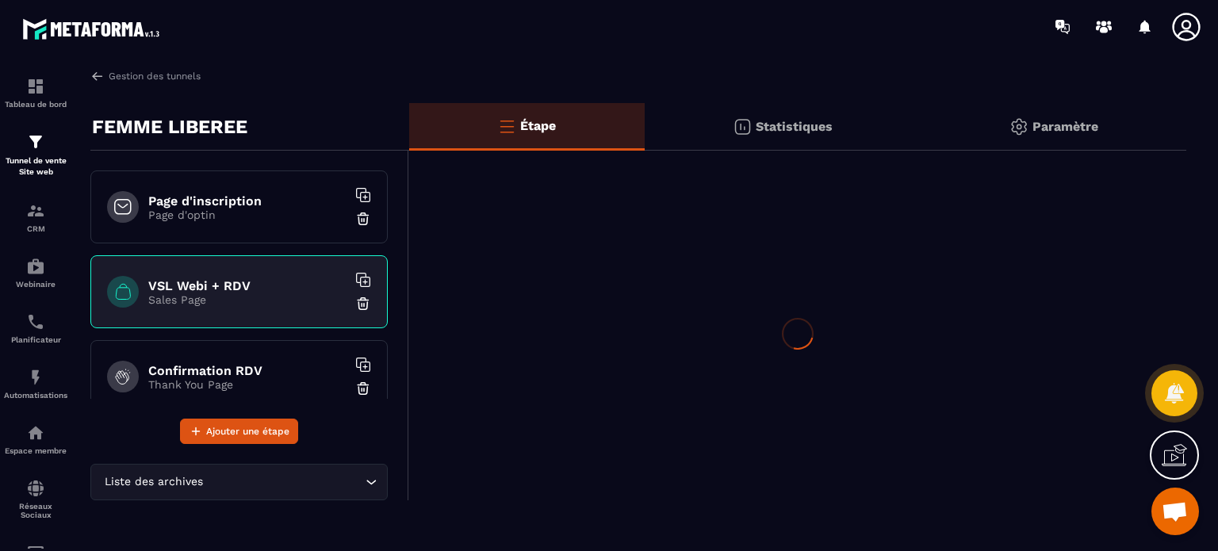 This screenshot has height=551, width=1218. I want to click on p: Thank You Page, so click(247, 385).